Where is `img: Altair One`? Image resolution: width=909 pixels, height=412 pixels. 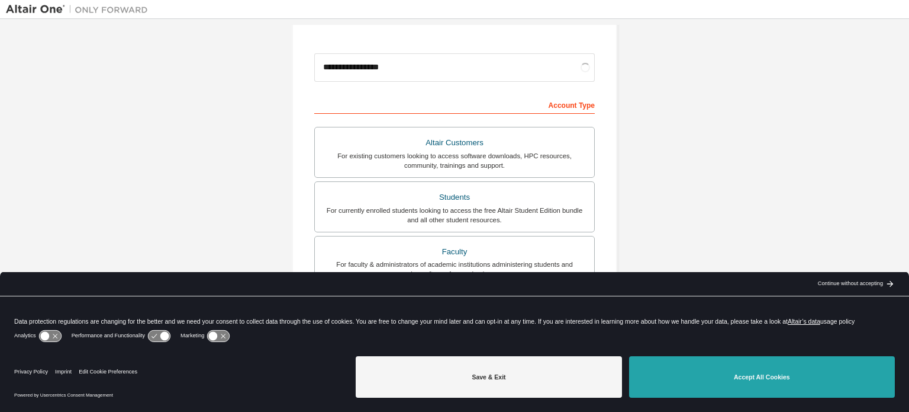
img: Altair One is located at coordinates (80, 9).